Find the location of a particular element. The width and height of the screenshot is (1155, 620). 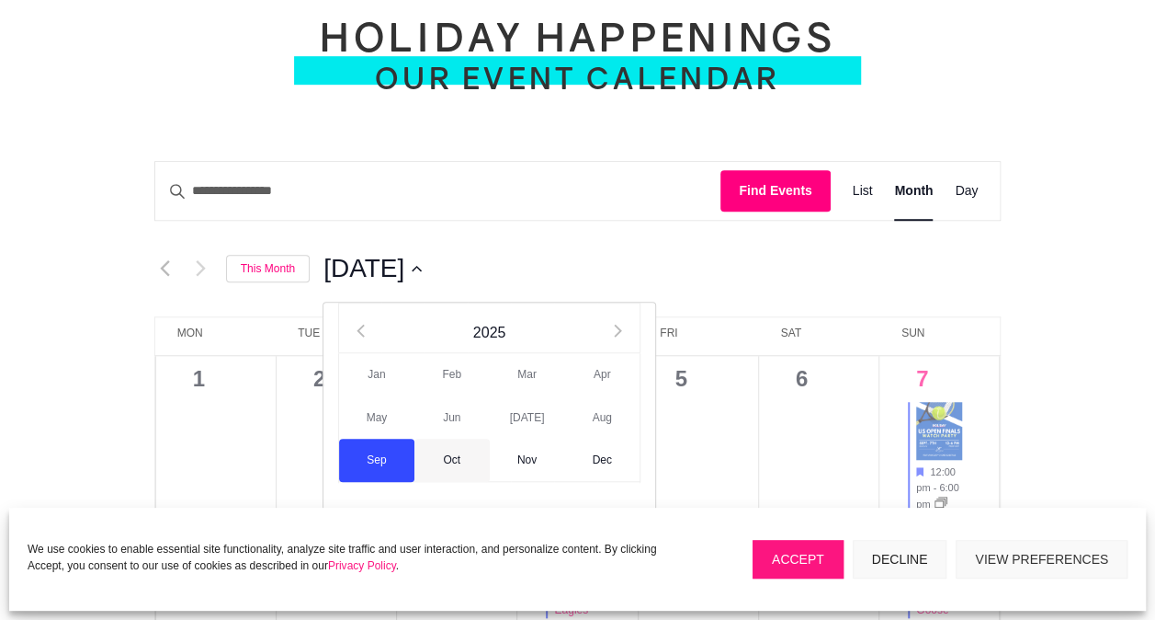

span: Apr is located at coordinates (602, 374).